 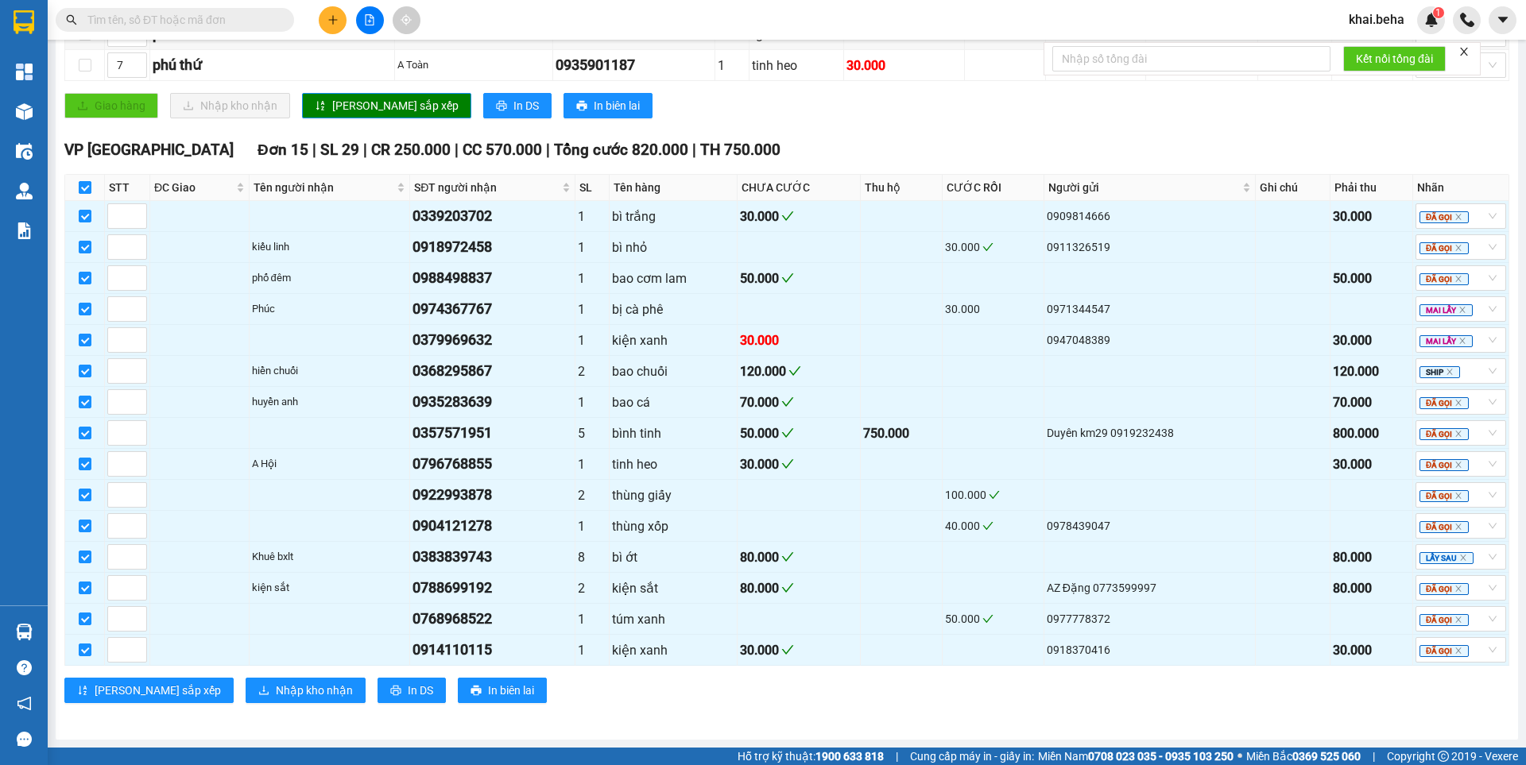 What do you see at coordinates (330, 464) in the screenshot?
I see `div: A Hội` at bounding box center [330, 464].